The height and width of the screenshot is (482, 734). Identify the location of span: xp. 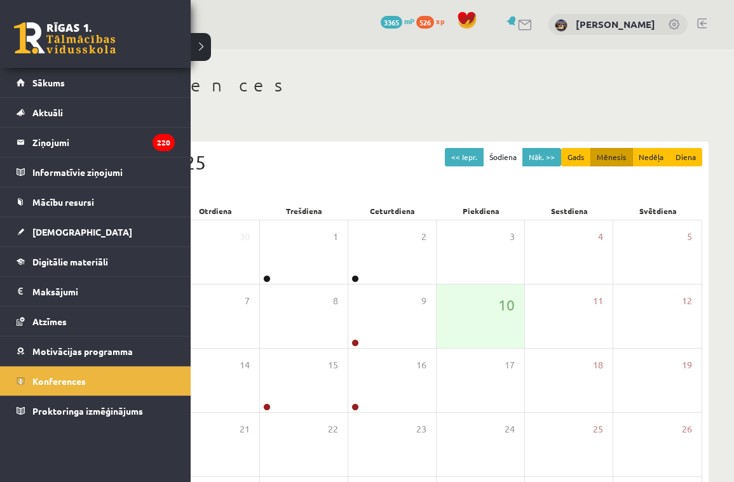
(439, 21).